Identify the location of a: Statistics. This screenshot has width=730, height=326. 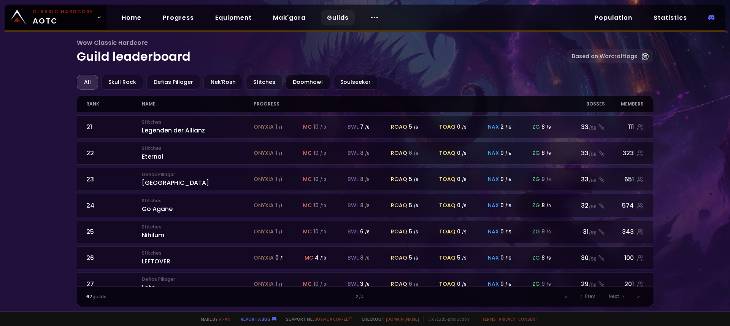
(670, 17).